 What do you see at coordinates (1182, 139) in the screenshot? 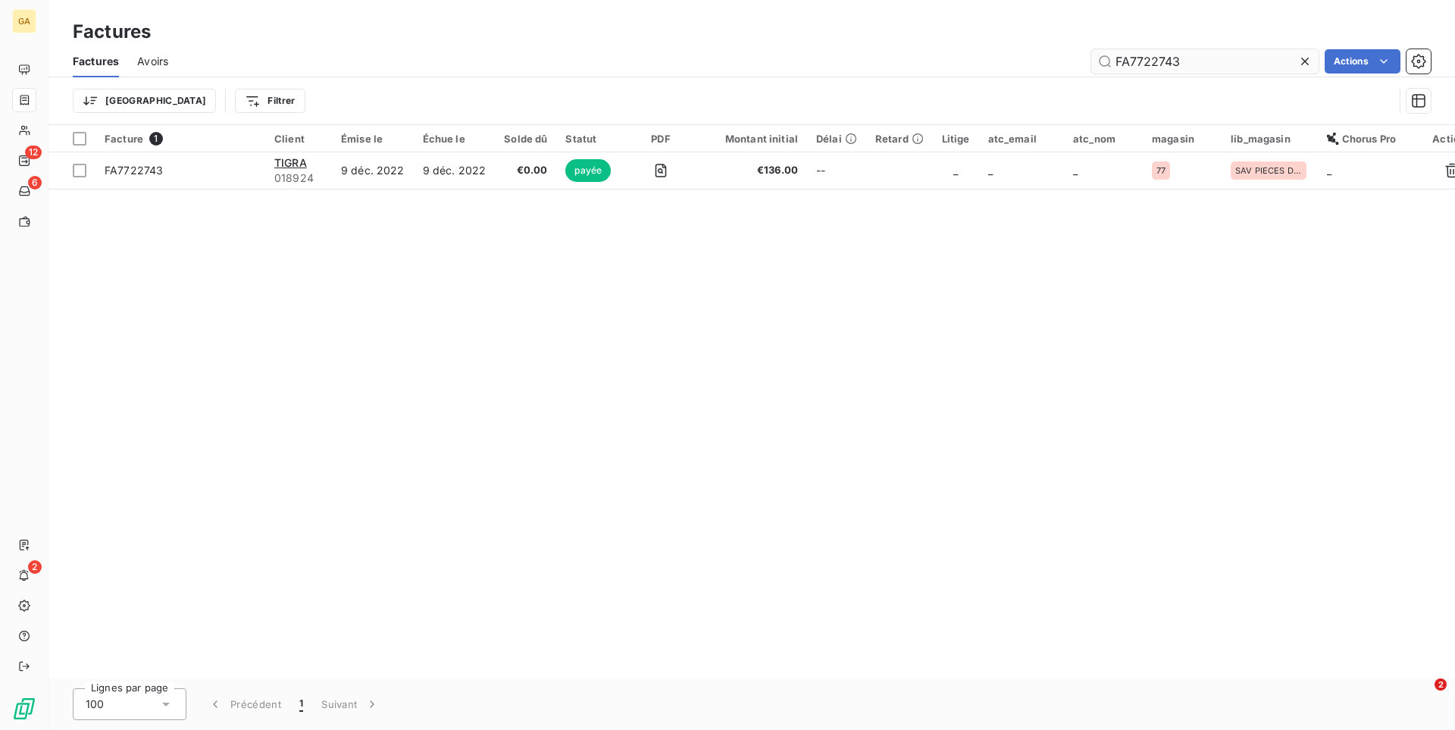
I see `div: magasin` at bounding box center [1182, 139].